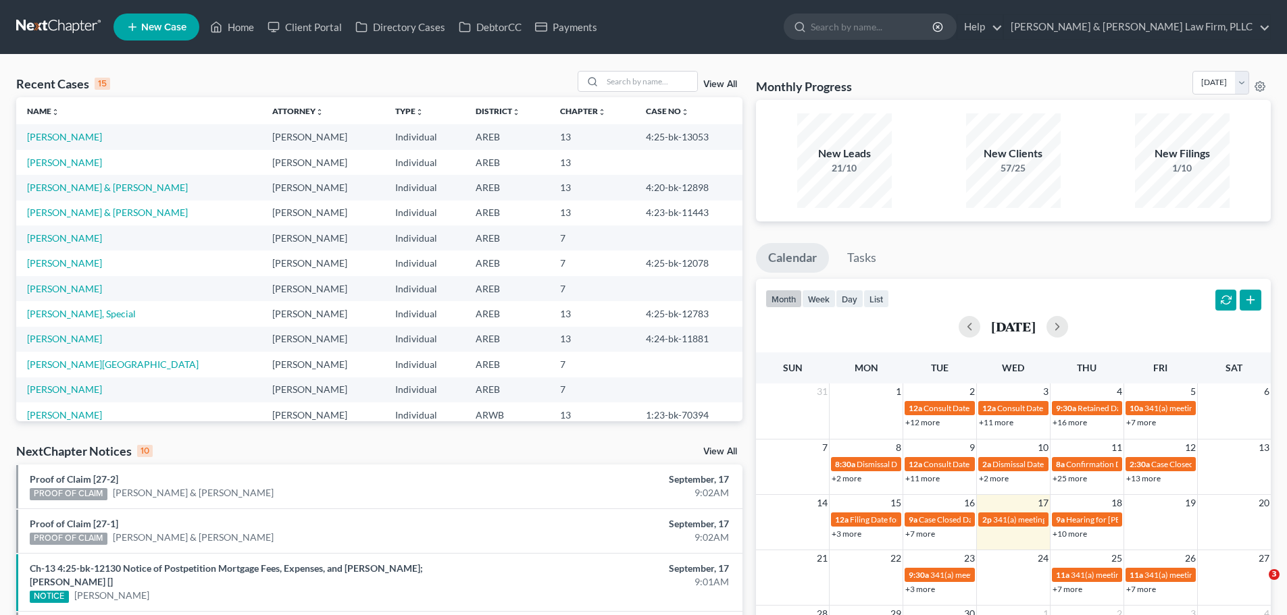 The image size is (1287, 615). Describe the element at coordinates (49, 597) in the screenshot. I see `div: NOTICE` at that location.